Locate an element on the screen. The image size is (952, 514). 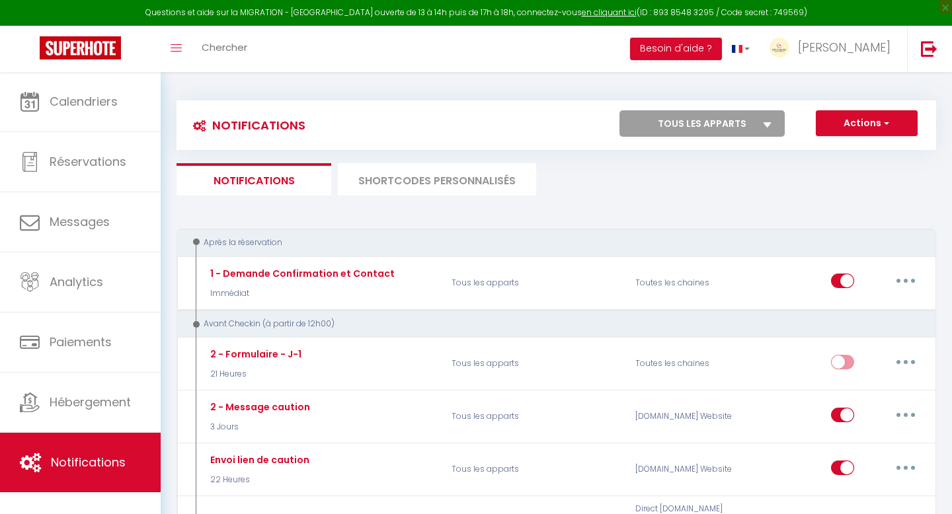
span: Analytics is located at coordinates (76, 282).